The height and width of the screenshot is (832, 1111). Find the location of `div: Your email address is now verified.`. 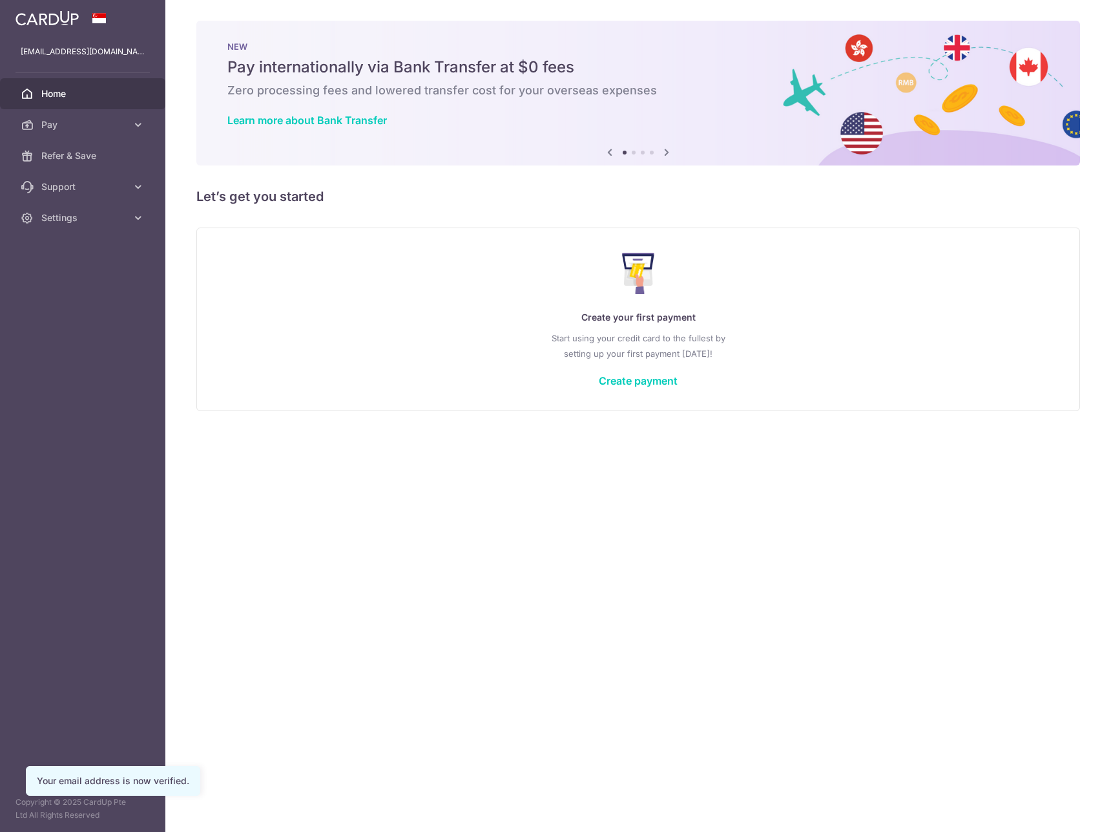

div: Your email address is now verified. is located at coordinates (113, 781).